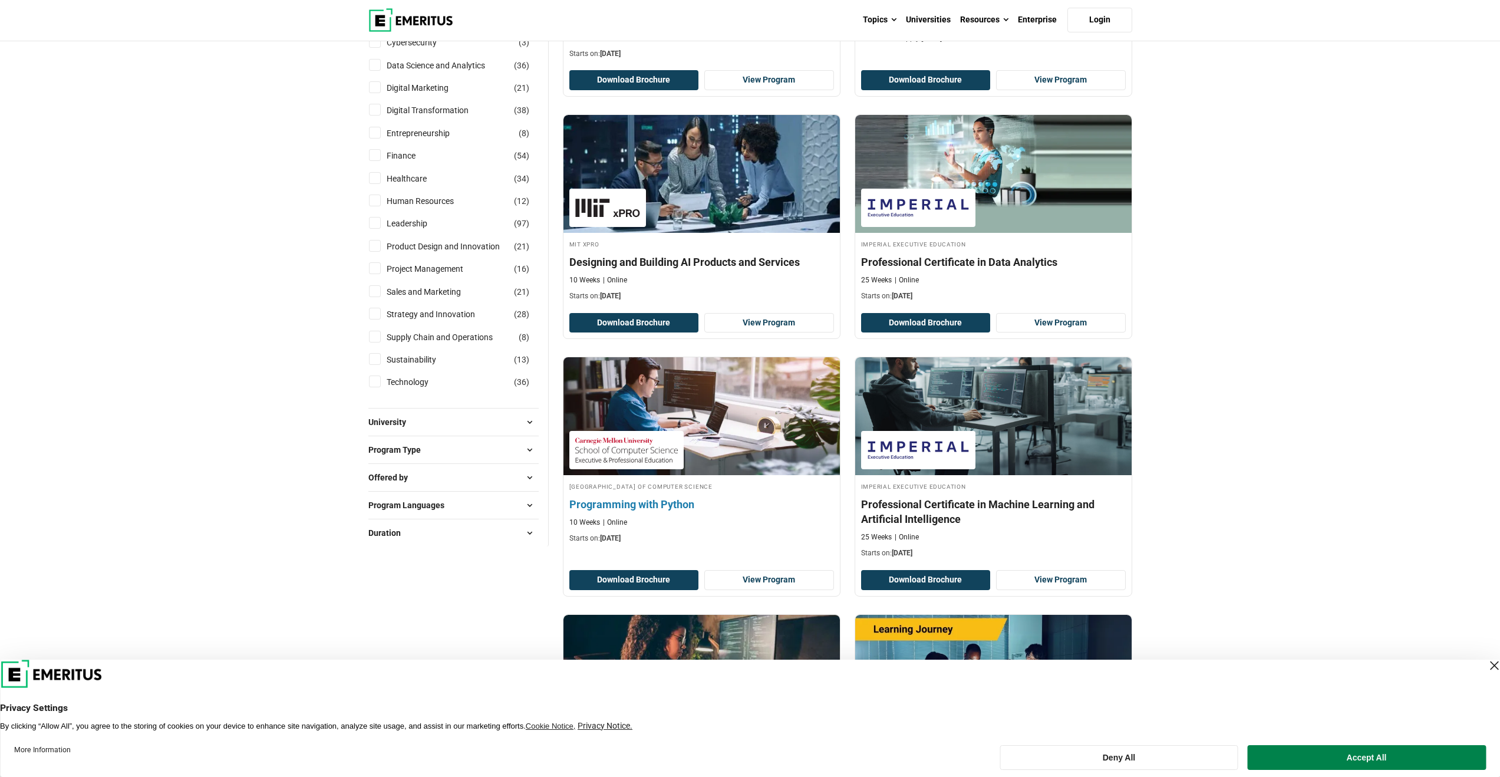 The image size is (1500, 777). Describe the element at coordinates (392, 422) in the screenshot. I see `span: University` at that location.